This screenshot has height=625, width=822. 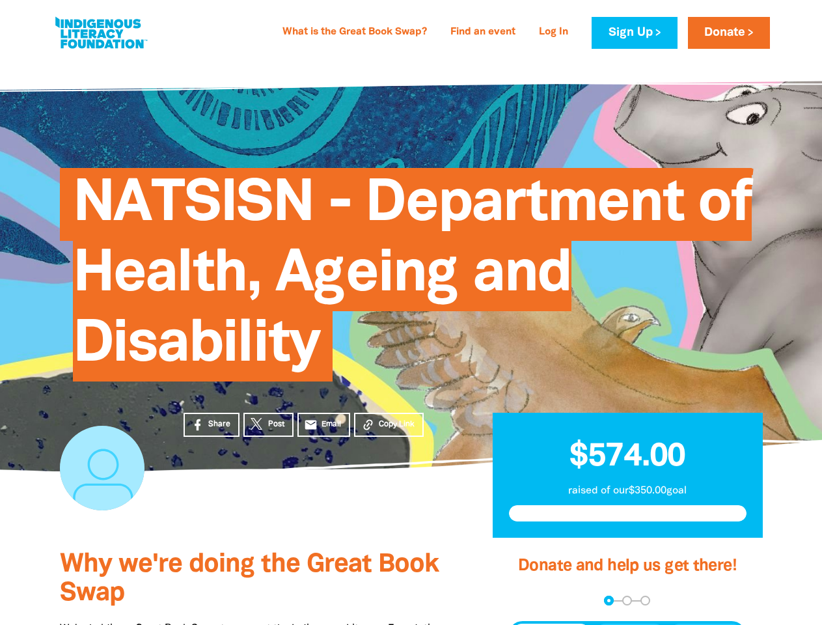 What do you see at coordinates (388, 424) in the screenshot?
I see `button: Copy Link` at bounding box center [388, 424].